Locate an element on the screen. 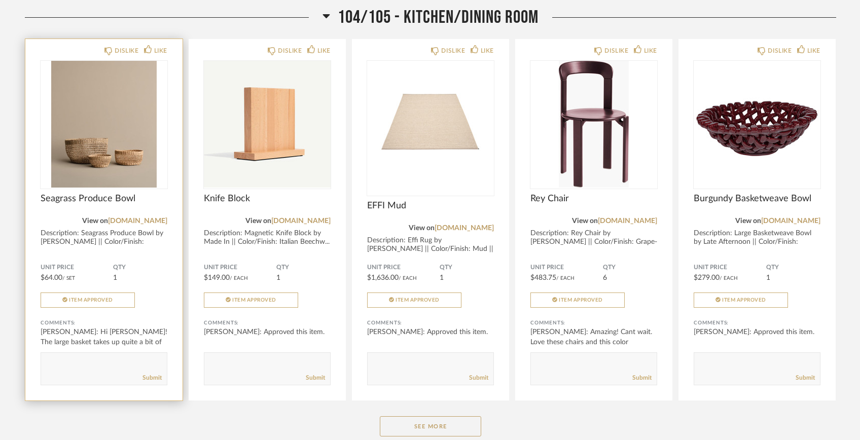 This screenshot has width=860, height=440. span: Knife Block is located at coordinates (267, 199).